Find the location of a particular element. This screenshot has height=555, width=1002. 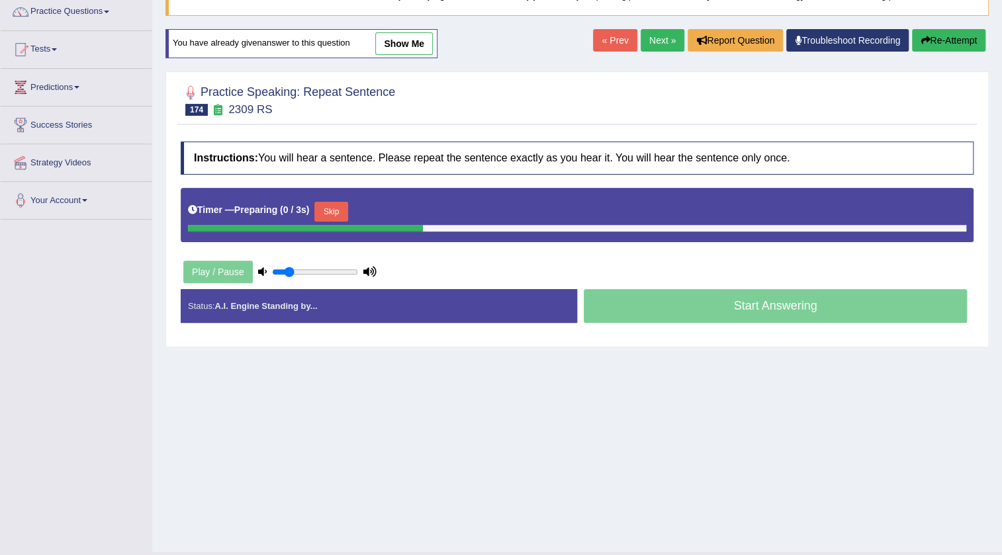

a: Success Stories is located at coordinates (76, 123).